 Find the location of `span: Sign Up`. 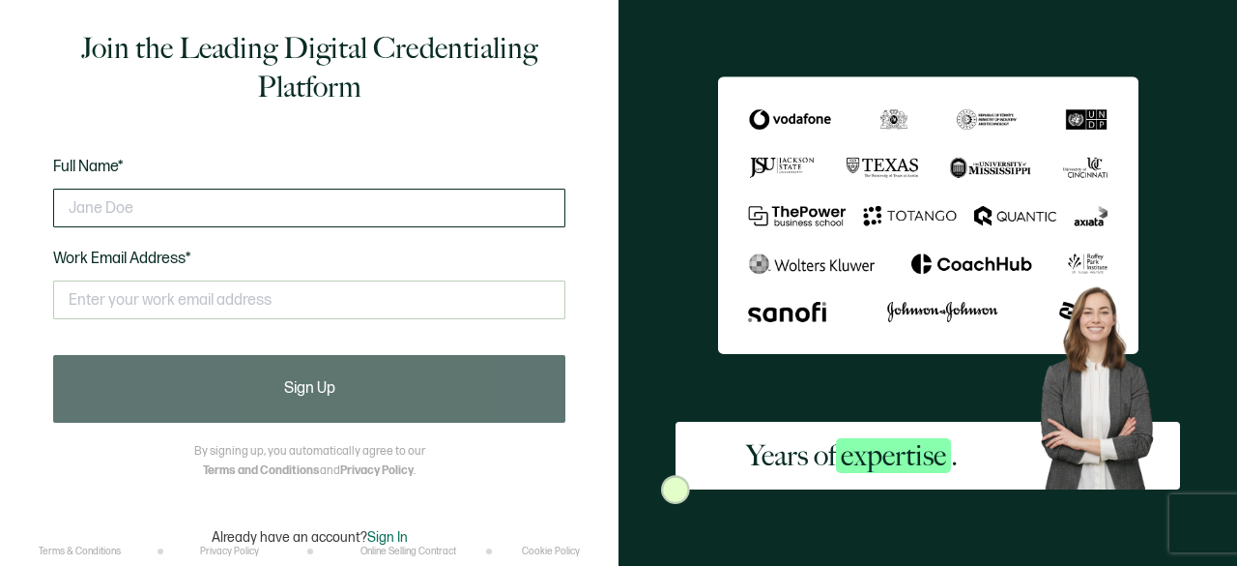

span: Sign Up is located at coordinates (309, 389).